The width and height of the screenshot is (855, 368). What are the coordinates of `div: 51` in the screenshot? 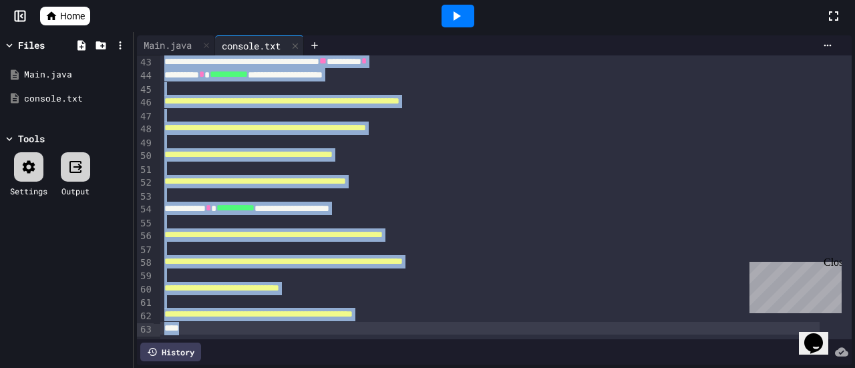 It's located at (145, 170).